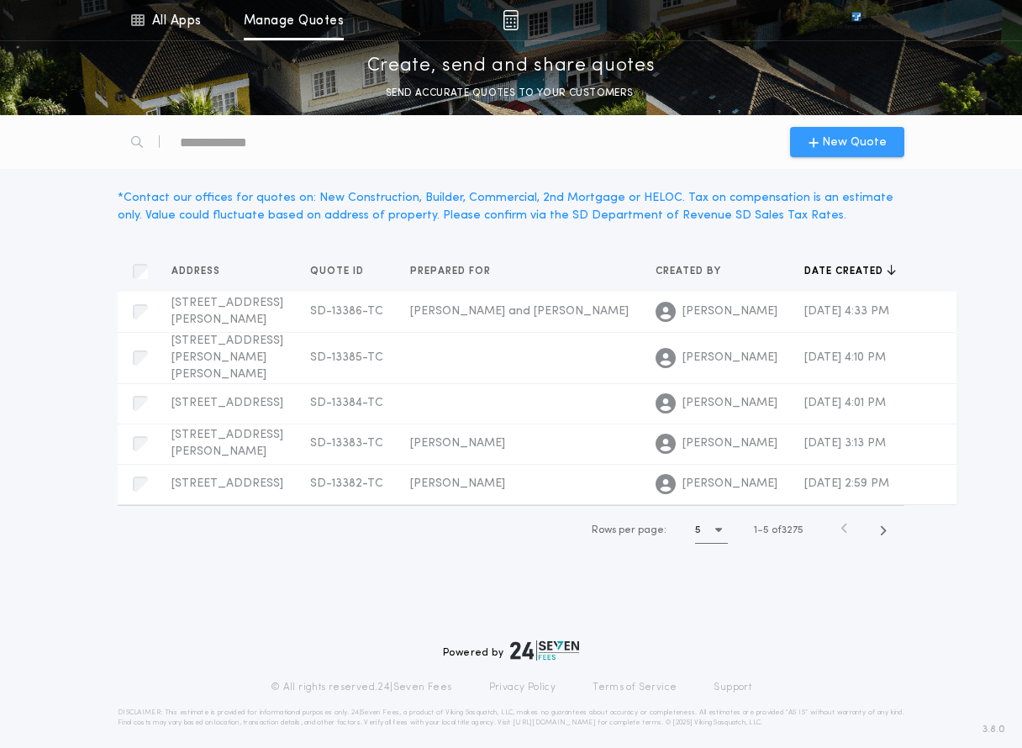 The image size is (1022, 748). I want to click on button: Quote ID, so click(343, 271).